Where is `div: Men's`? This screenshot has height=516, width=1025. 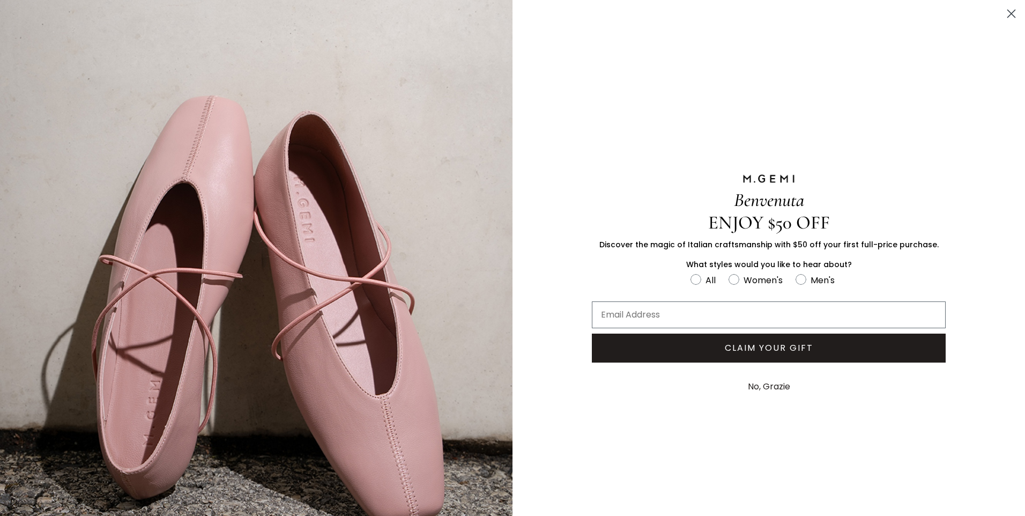
div: Men's is located at coordinates (822, 280).